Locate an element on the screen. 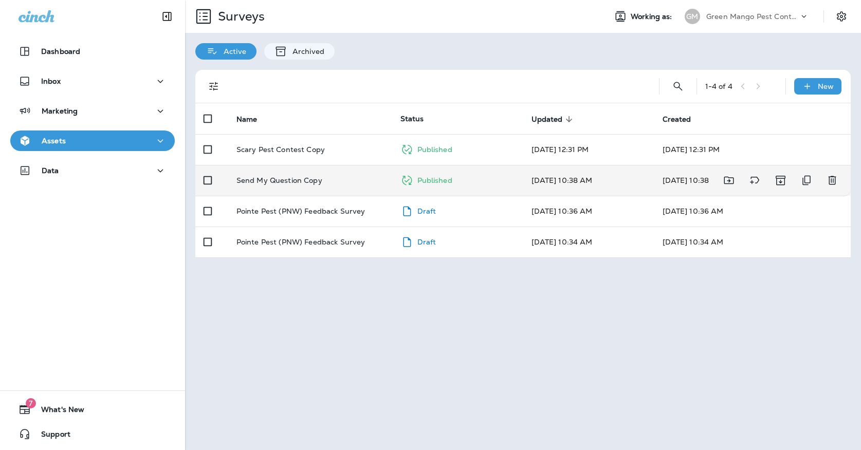  button: Support is located at coordinates (92, 434).